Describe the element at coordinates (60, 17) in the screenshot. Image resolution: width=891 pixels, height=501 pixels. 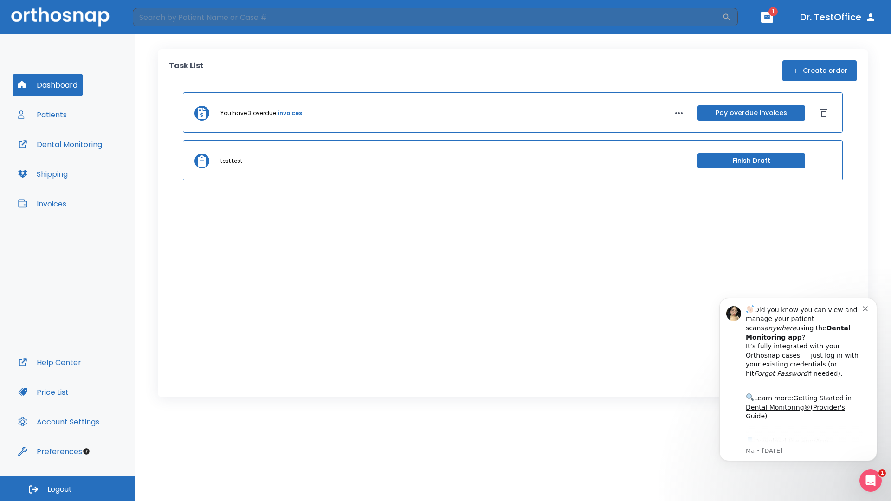
I see `img: Orthosnap` at that location.